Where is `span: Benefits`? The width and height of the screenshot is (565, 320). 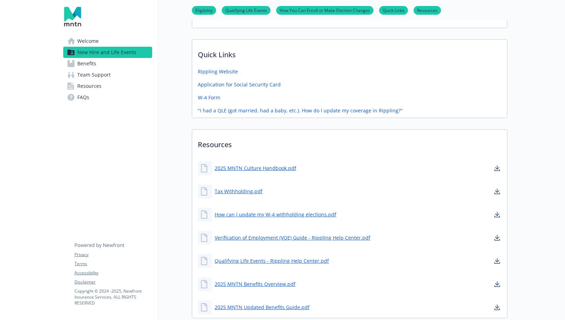
span: Benefits is located at coordinates (87, 64).